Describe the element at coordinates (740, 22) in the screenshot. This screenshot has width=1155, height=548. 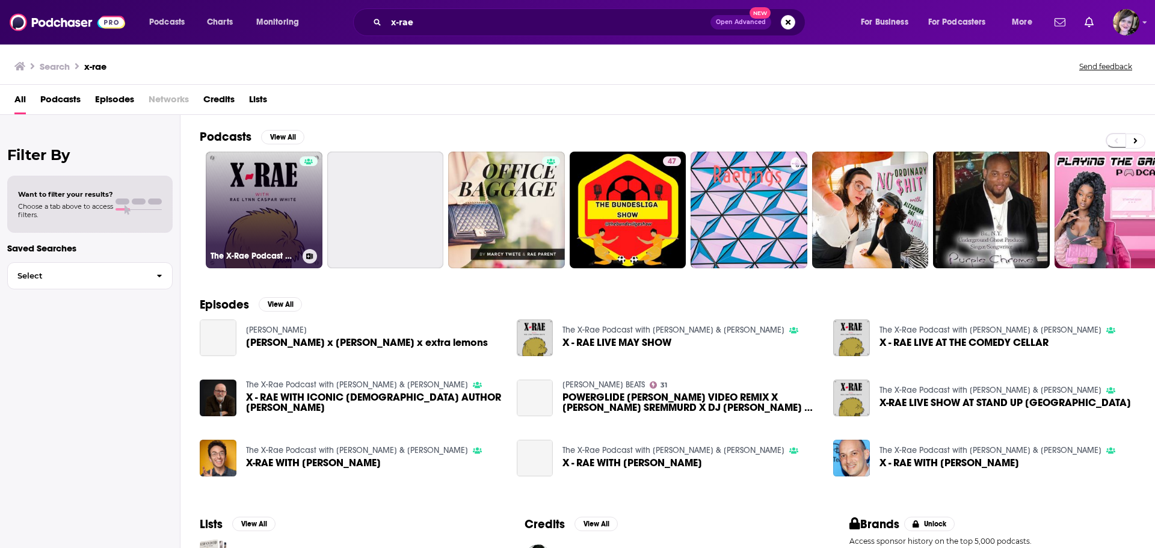
I see `span: Open Advanced` at that location.